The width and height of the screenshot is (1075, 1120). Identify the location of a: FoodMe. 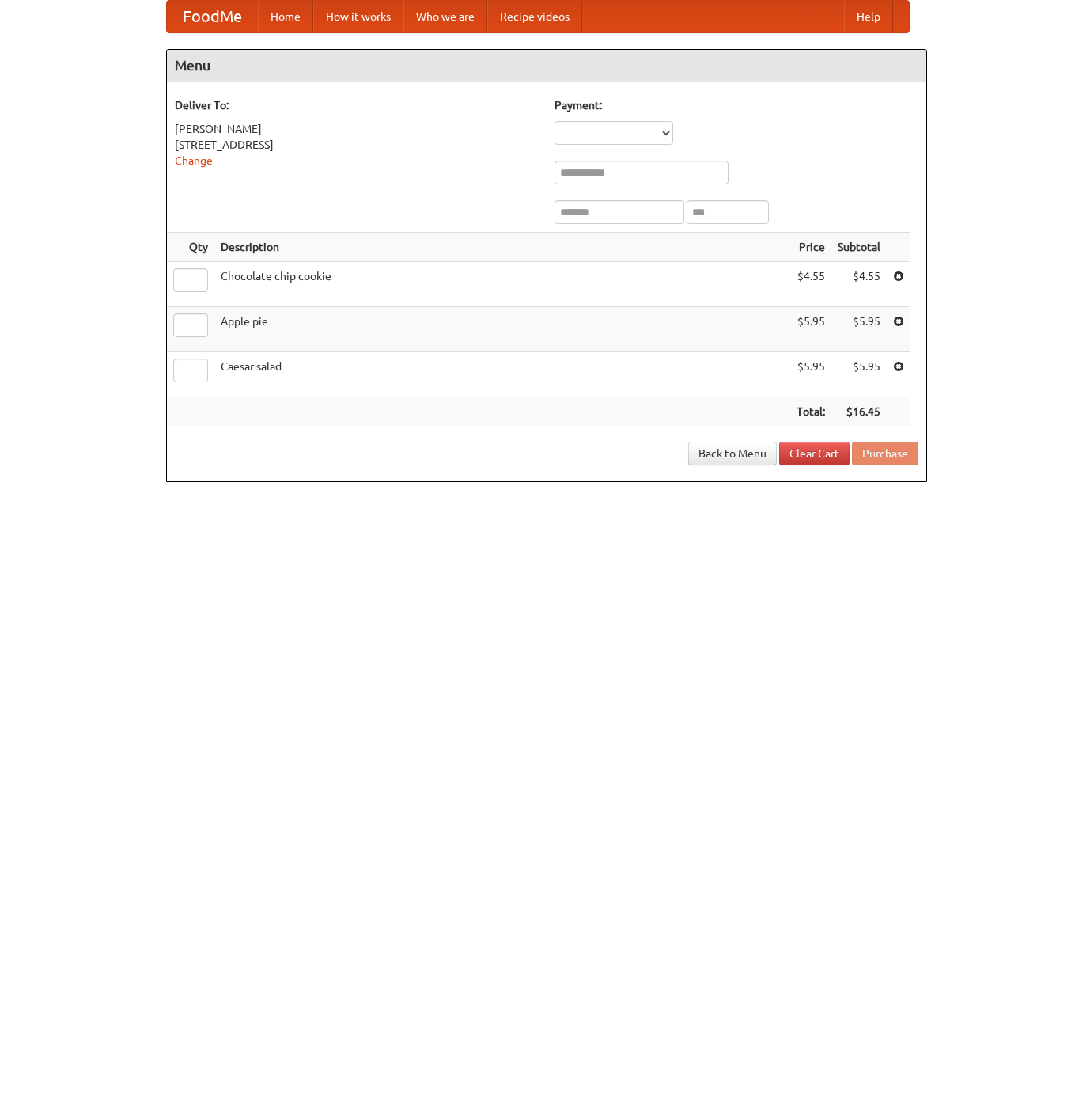
(212, 16).